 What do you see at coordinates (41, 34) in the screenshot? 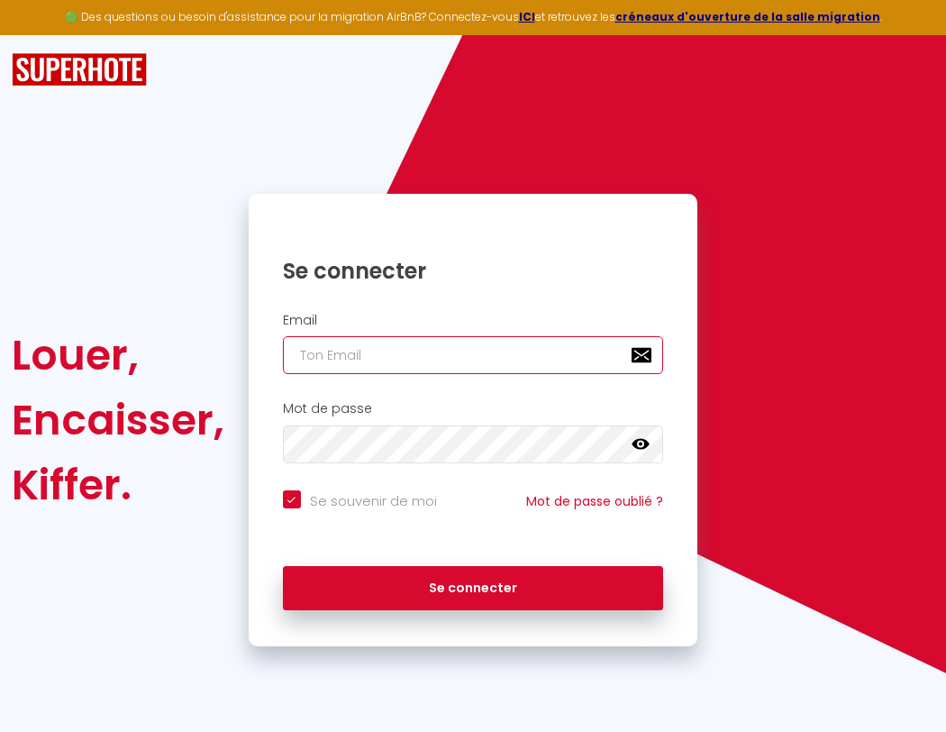
I see `button: Ouvrir le widget de chat LiveChat` at bounding box center [41, 34].